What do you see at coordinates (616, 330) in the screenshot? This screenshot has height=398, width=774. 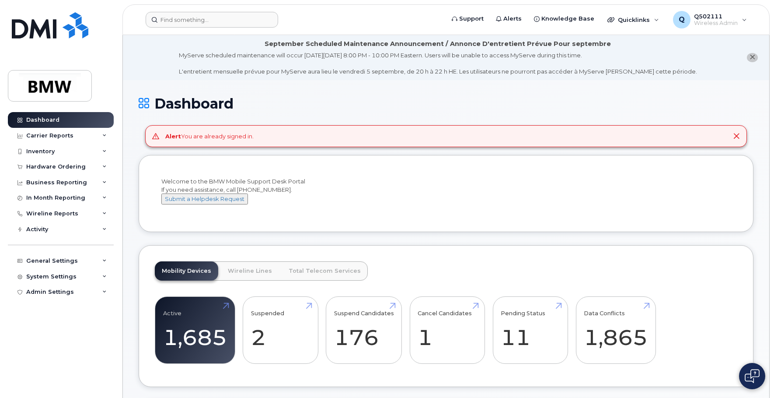 I see `a: Data Conflicts 1,865` at bounding box center [616, 330].